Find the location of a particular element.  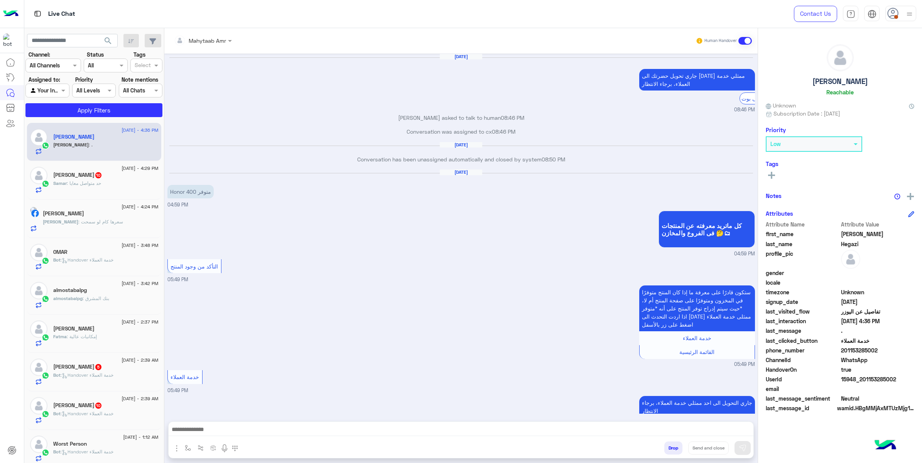

h5: 0MAR is located at coordinates (60, 252).